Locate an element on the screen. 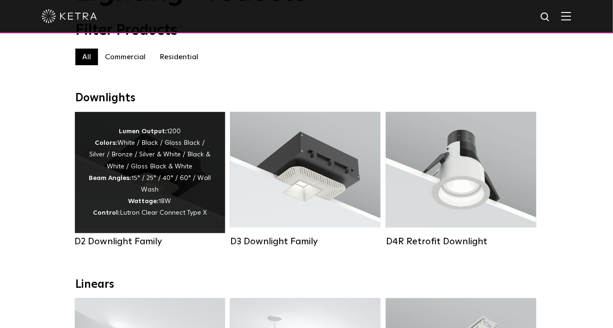 Image resolution: width=613 pixels, height=328 pixels. div: D4R Retrofit Downlight is located at coordinates (461, 241).